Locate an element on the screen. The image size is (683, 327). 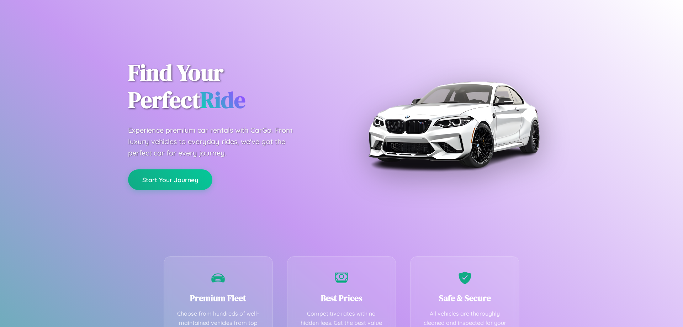
button: Start Your Journey is located at coordinates (170, 180).